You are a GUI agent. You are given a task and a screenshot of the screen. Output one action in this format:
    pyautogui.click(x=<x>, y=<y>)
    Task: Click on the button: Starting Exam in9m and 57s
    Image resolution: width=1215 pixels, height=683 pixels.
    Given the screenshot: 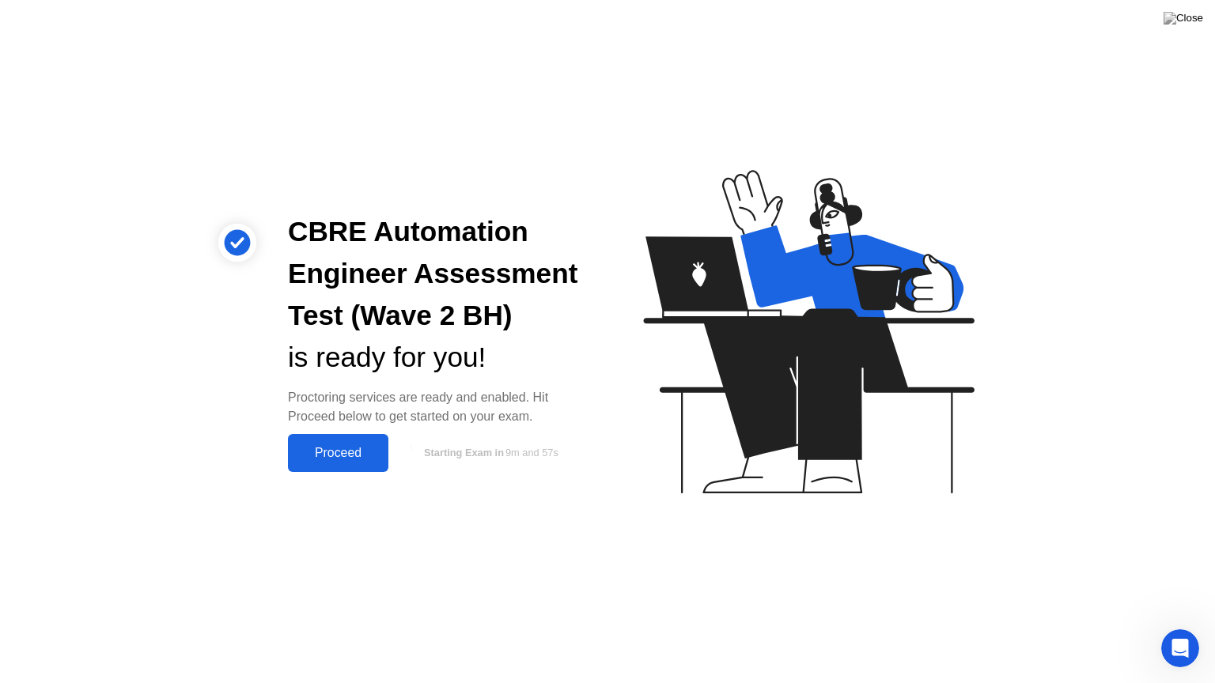 What is the action you would take?
    pyautogui.click(x=489, y=453)
    